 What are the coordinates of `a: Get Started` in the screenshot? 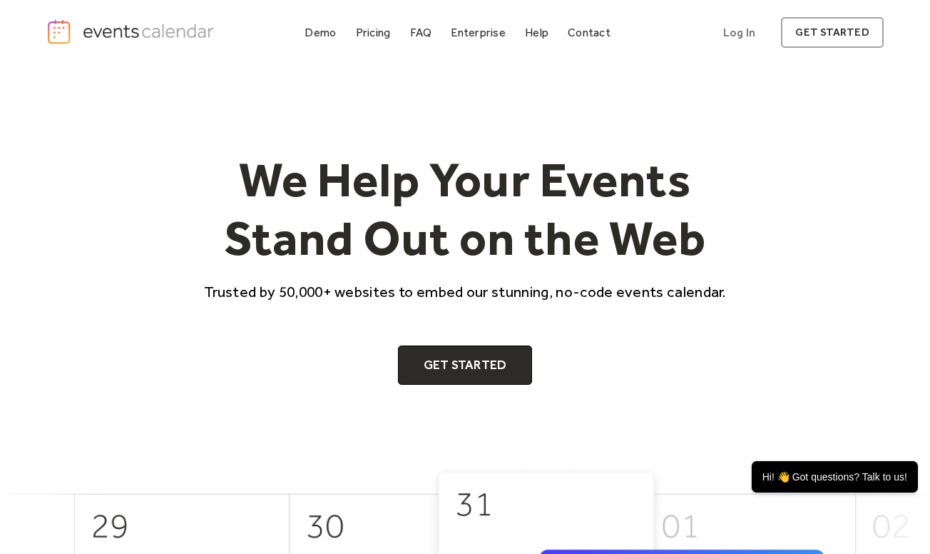 It's located at (465, 365).